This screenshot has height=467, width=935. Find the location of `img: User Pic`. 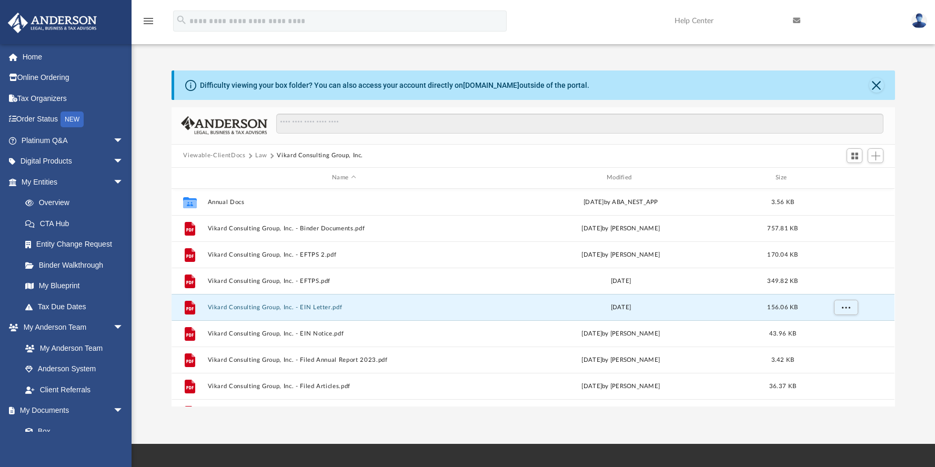

img: User Pic is located at coordinates (920, 21).